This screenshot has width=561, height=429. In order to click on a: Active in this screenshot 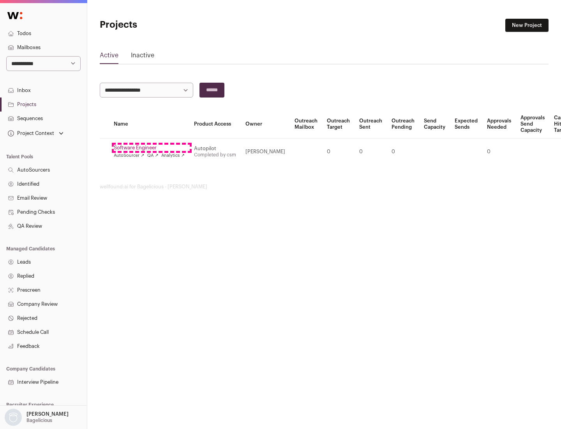, I will do `click(109, 57)`.